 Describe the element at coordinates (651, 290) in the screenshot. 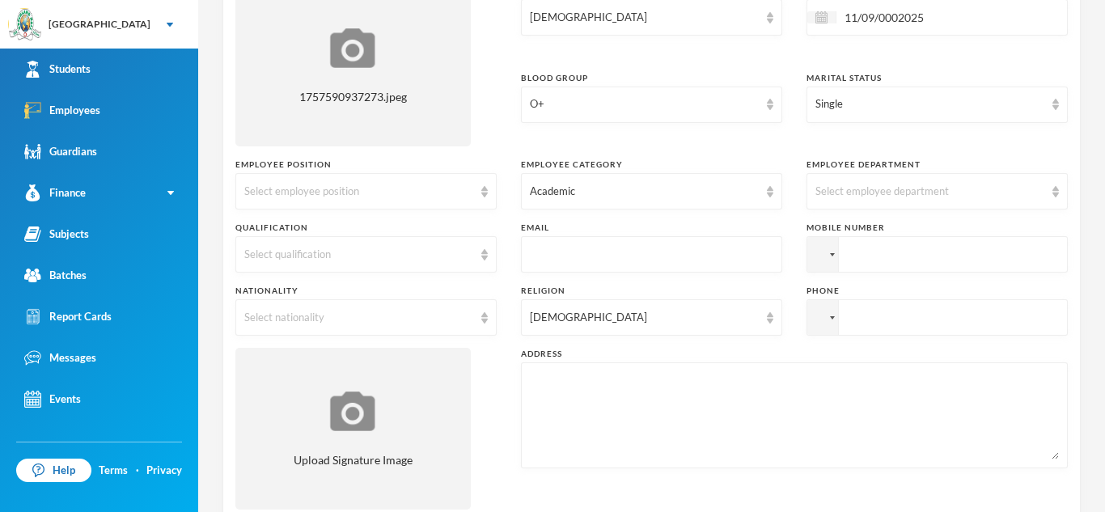

I see `div: Religion` at that location.